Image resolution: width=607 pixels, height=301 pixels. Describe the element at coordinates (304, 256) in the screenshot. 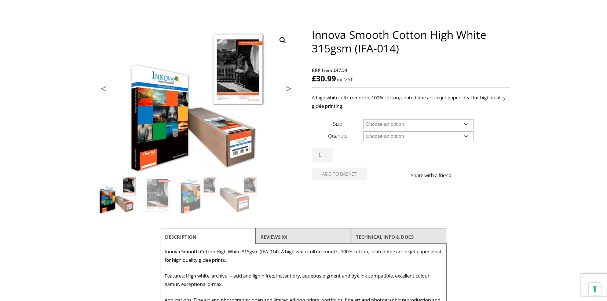

I see `p: Innova Smooth Cotton High White 315gsm (IFA-014). A high white, ultra smooth, 100% cotton, coated...` at that location.